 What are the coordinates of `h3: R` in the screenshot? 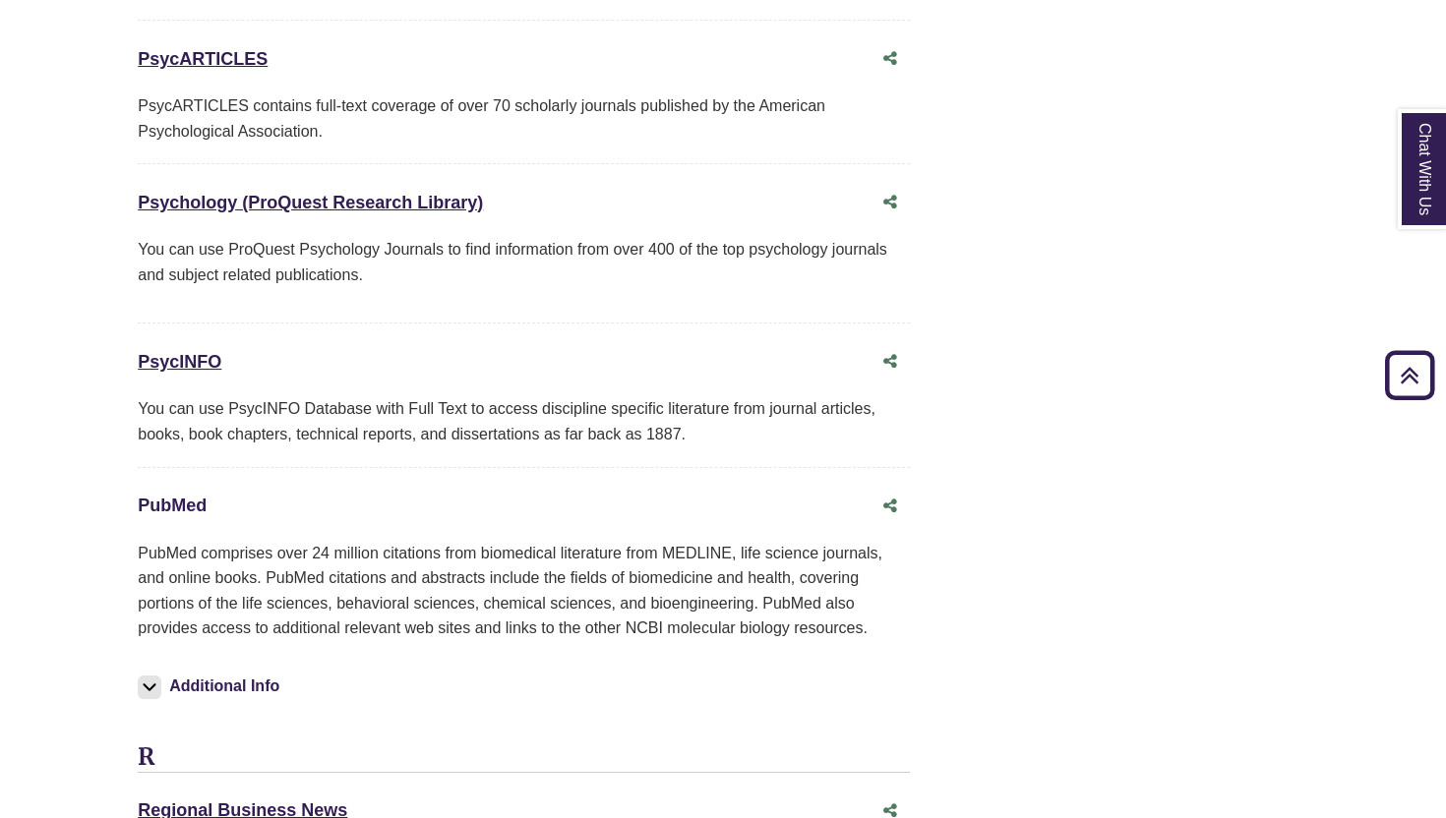 It's located at (523, 758).